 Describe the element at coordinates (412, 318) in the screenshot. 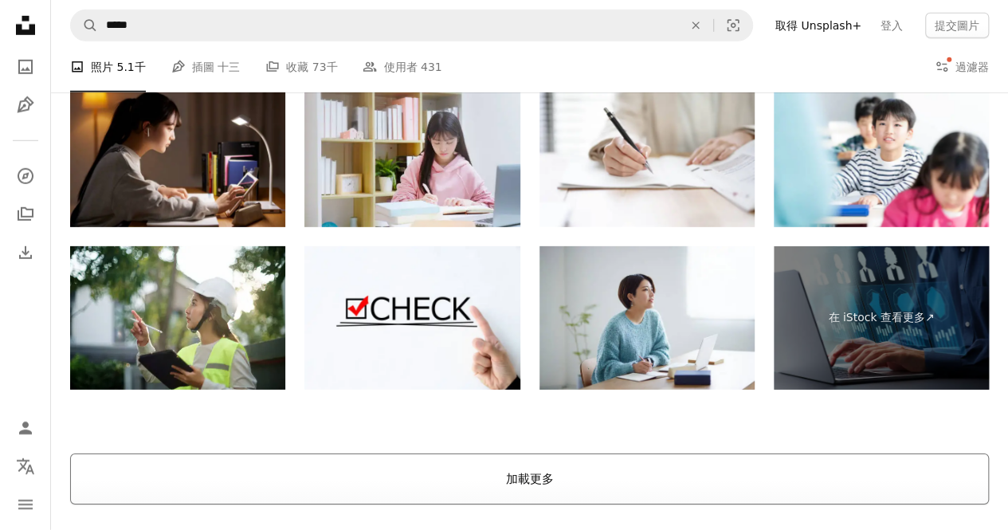

I see `img: 商人的手指向白板上的「檢查」字樣` at that location.